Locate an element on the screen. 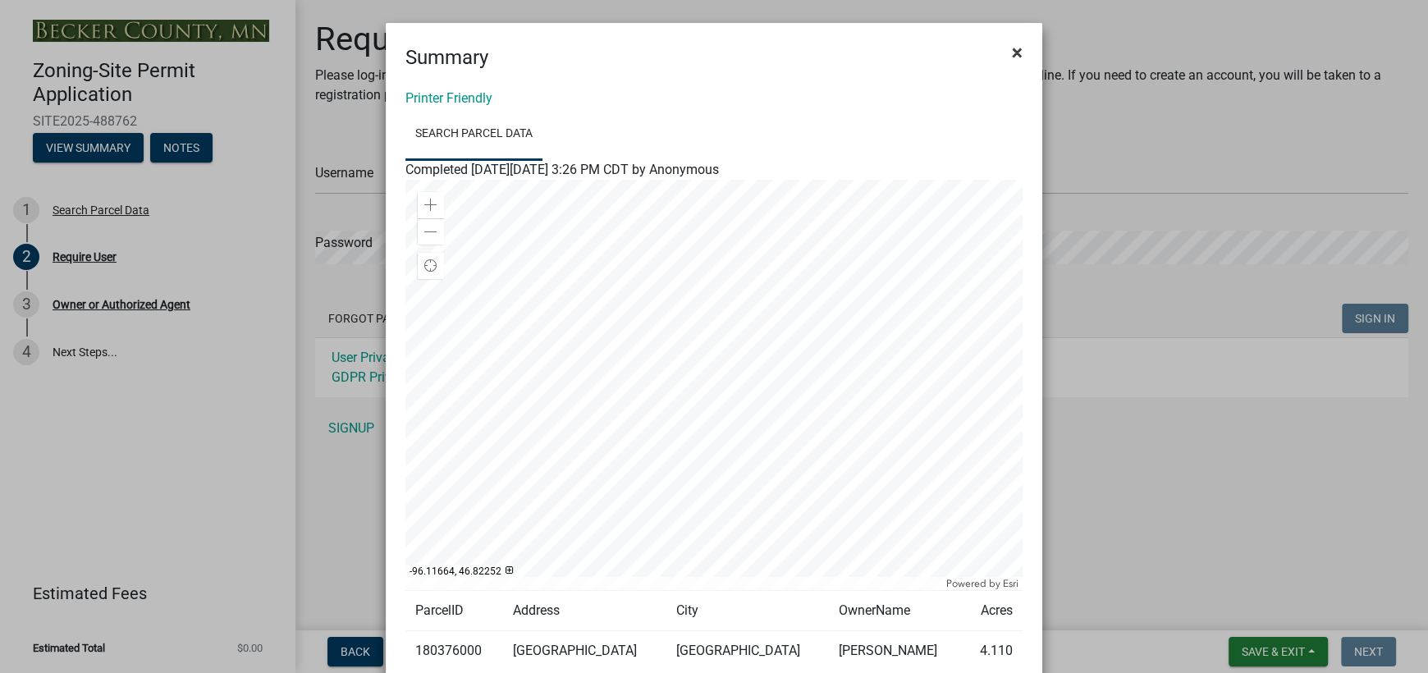 This screenshot has height=673, width=1428. td: 180376000 is located at coordinates (454, 651).